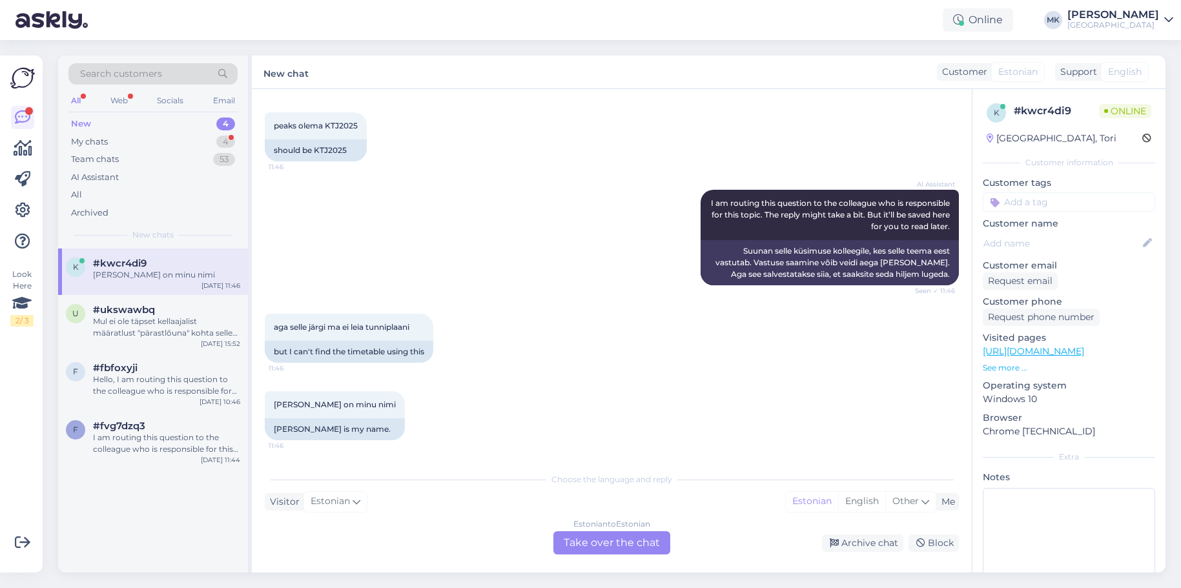  I want to click on p: Customer email, so click(1069, 265).